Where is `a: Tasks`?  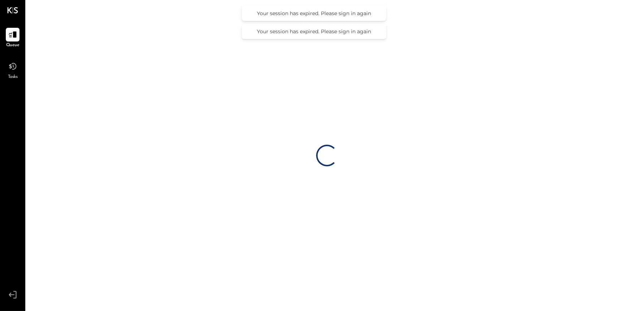 a: Tasks is located at coordinates (13, 70).